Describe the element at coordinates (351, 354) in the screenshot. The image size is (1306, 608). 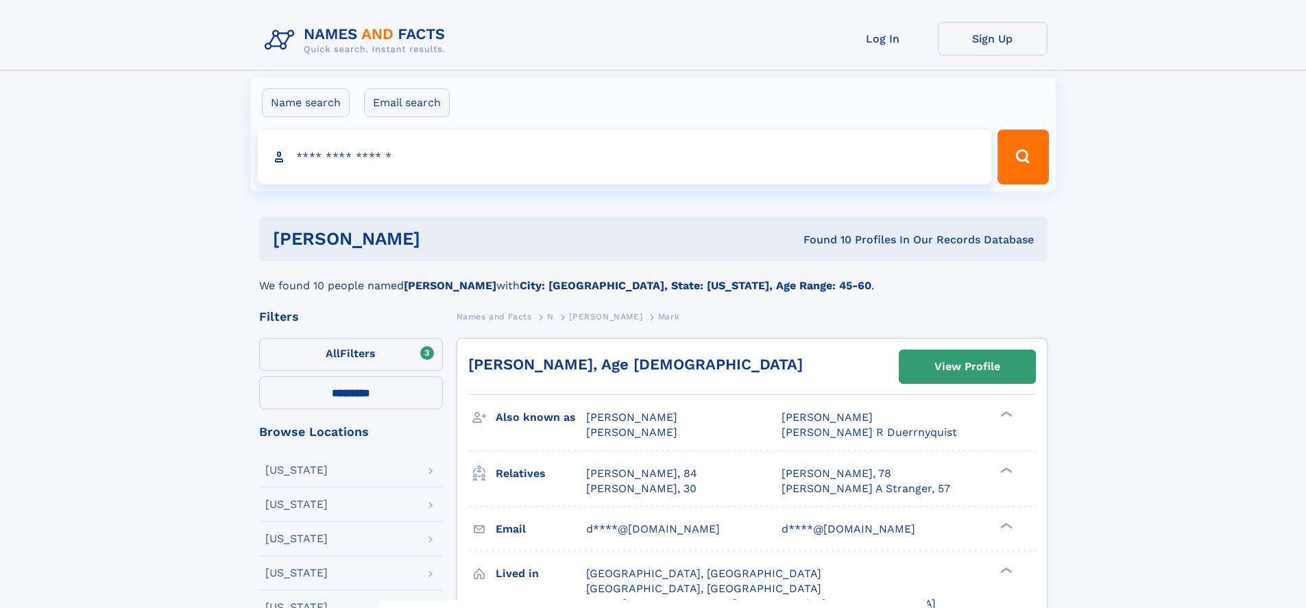
I see `label: Filters` at that location.